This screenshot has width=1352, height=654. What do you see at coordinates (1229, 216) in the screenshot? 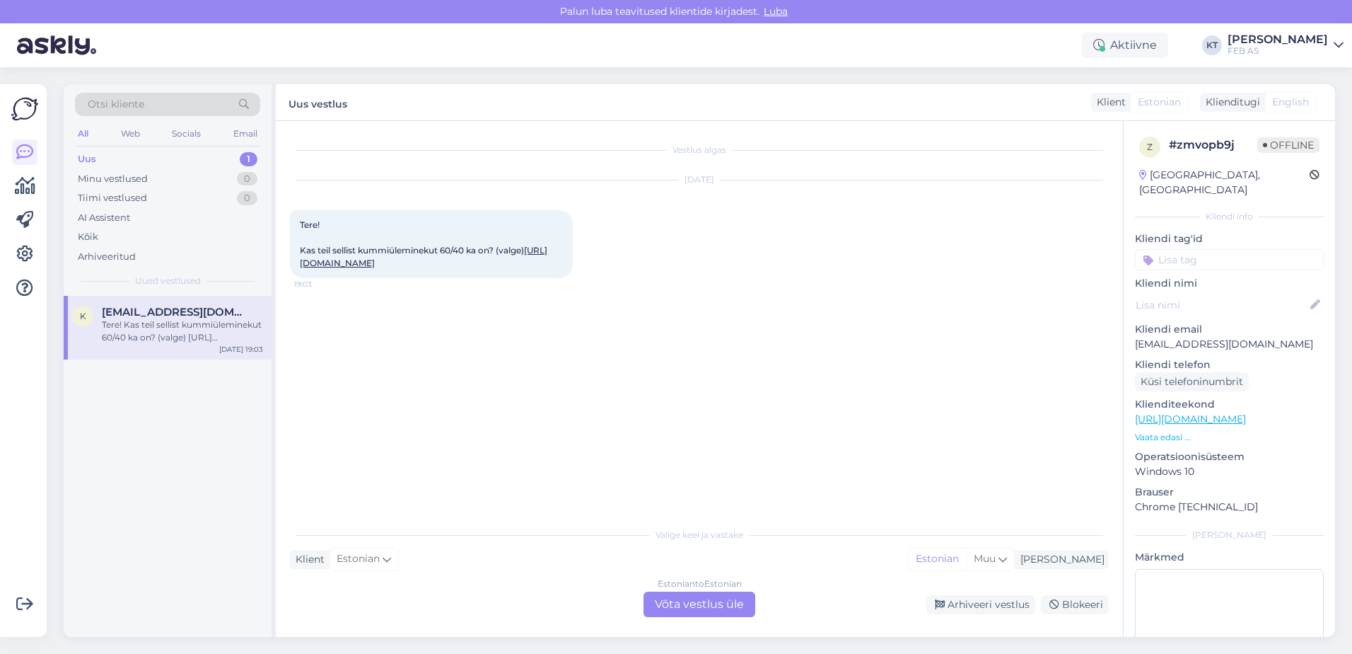
I see `div: Kliendi info` at bounding box center [1229, 216].